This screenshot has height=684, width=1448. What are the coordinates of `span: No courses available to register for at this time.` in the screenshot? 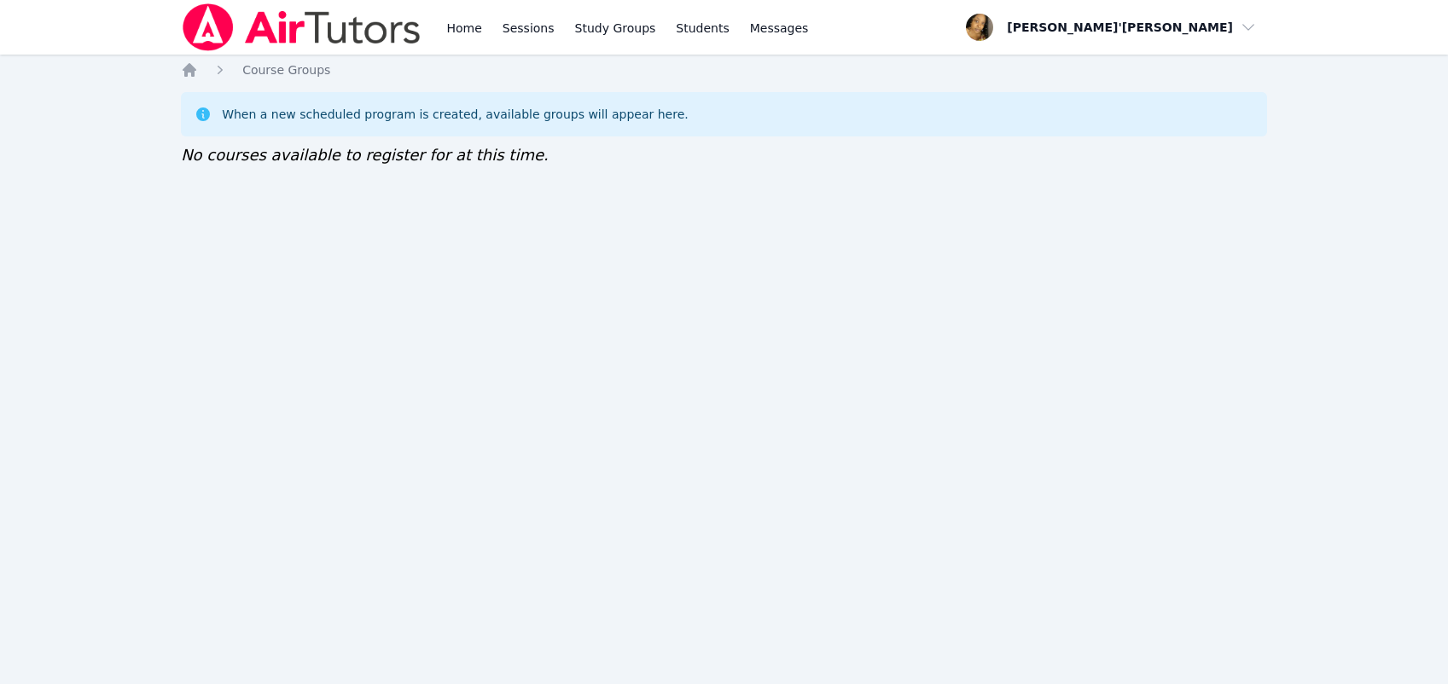 It's located at (364, 154).